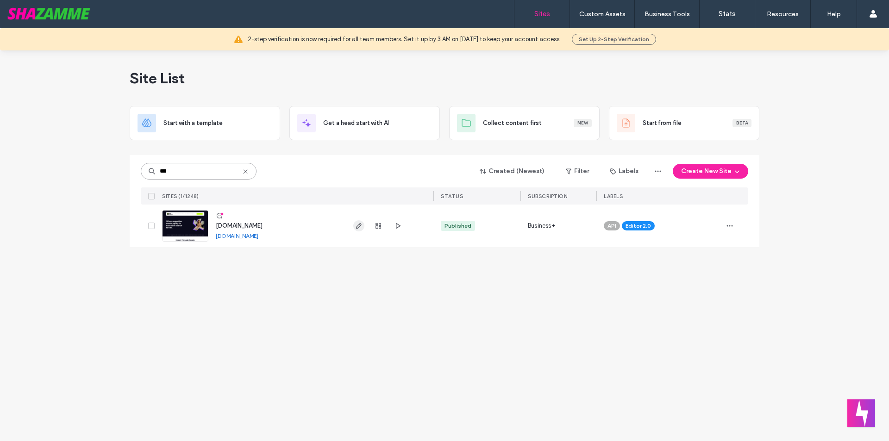 Image resolution: width=889 pixels, height=441 pixels. I want to click on div: Start with a template, so click(205, 123).